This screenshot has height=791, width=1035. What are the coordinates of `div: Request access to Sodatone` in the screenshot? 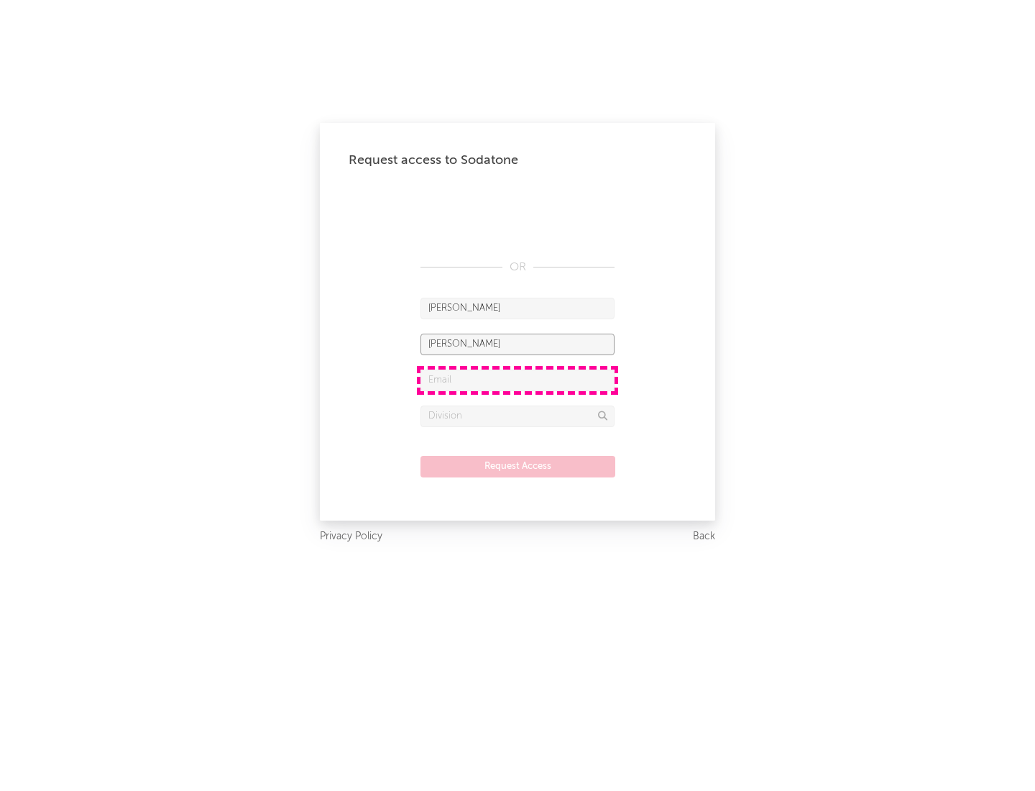 It's located at (518, 160).